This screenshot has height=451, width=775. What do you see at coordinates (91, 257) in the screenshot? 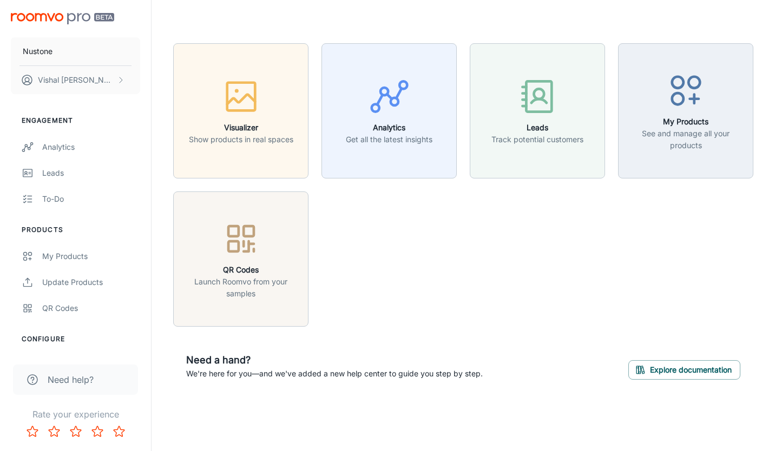
I see `div: My Products` at bounding box center [91, 257].